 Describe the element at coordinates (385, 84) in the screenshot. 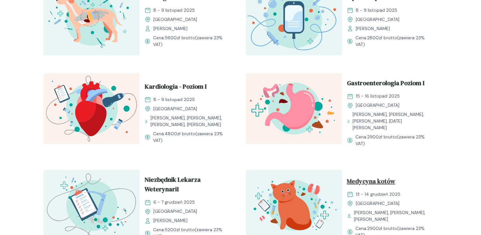

I see `span: Gastroenterologia Poziom I` at that location.